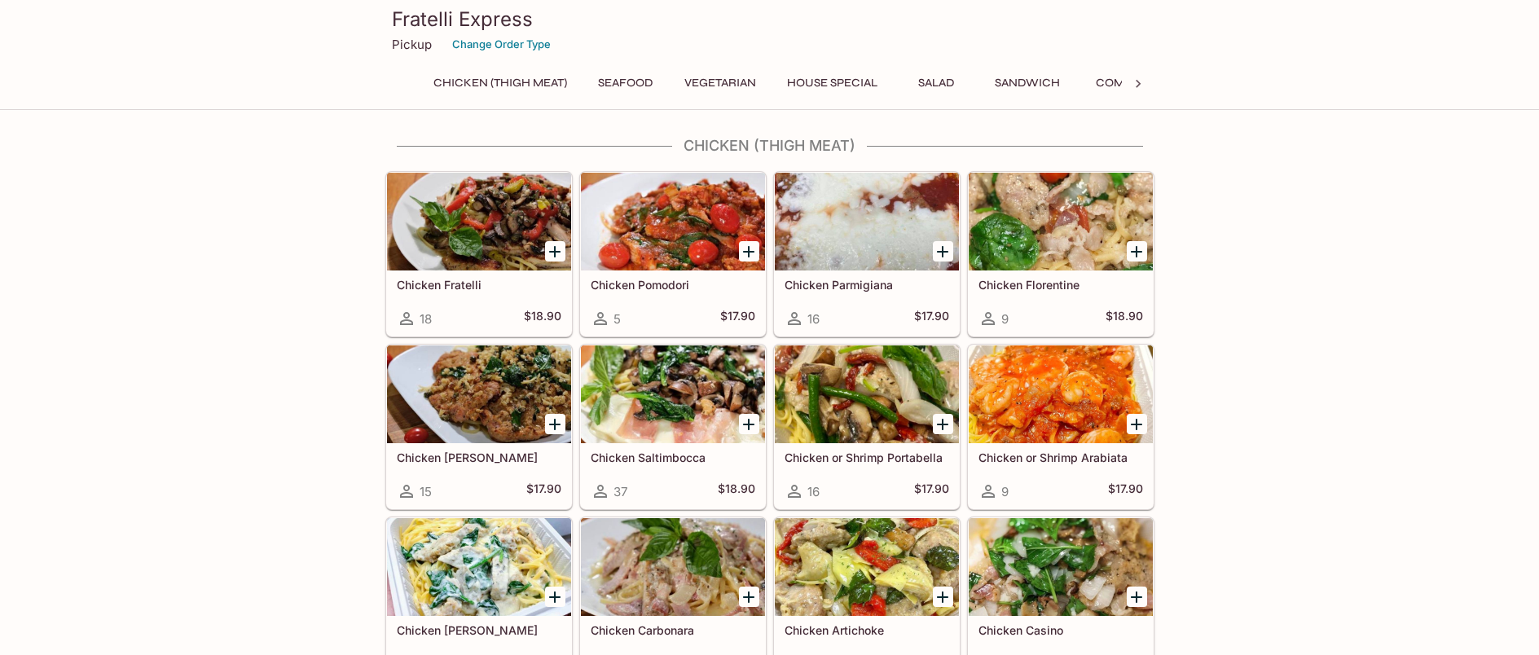 Image resolution: width=1539 pixels, height=655 pixels. What do you see at coordinates (832, 83) in the screenshot?
I see `button: House Special` at bounding box center [832, 83].